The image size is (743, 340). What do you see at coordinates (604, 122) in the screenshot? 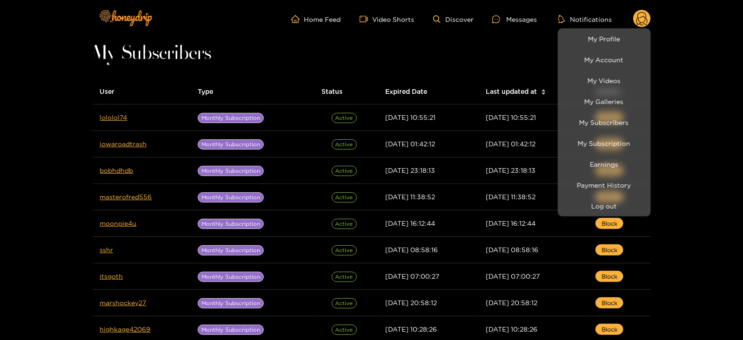
I see `a: My Subscribers` at bounding box center [604, 122].